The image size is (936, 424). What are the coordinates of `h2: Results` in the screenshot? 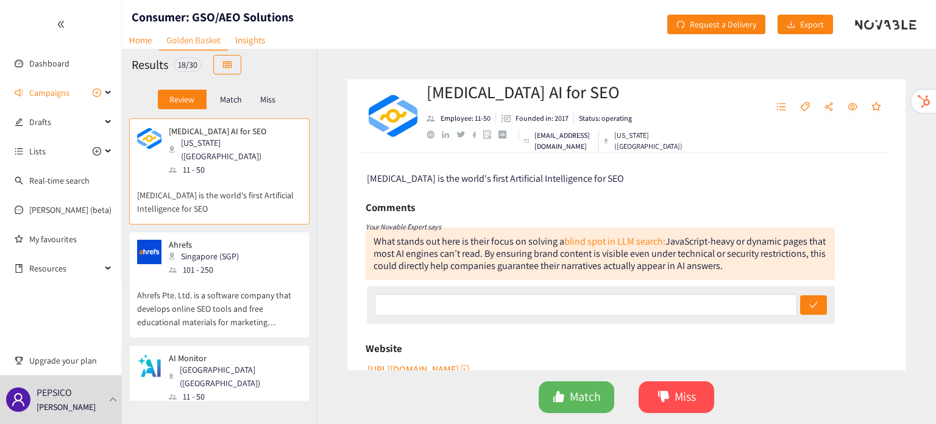 It's located at (150, 65).